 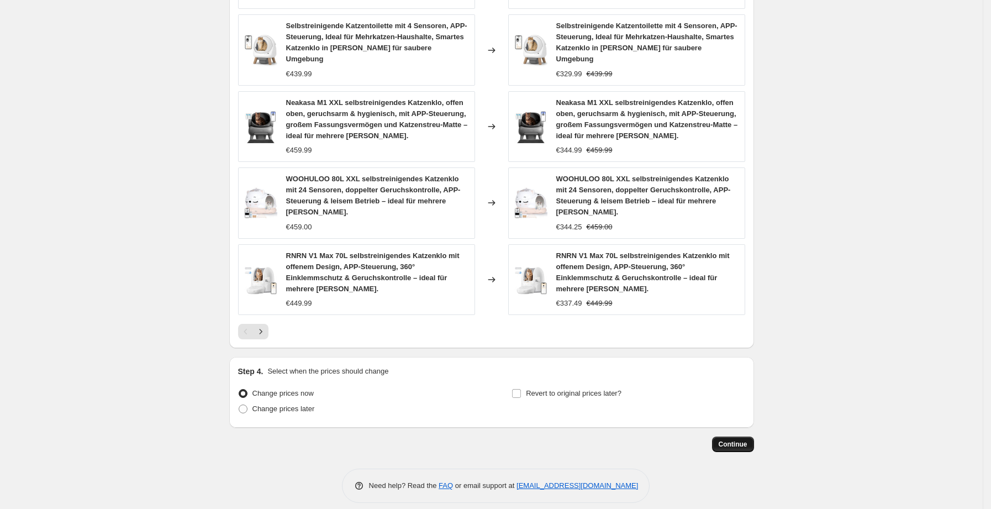 What do you see at coordinates (733, 444) in the screenshot?
I see `button: Continue` at bounding box center [733, 444].